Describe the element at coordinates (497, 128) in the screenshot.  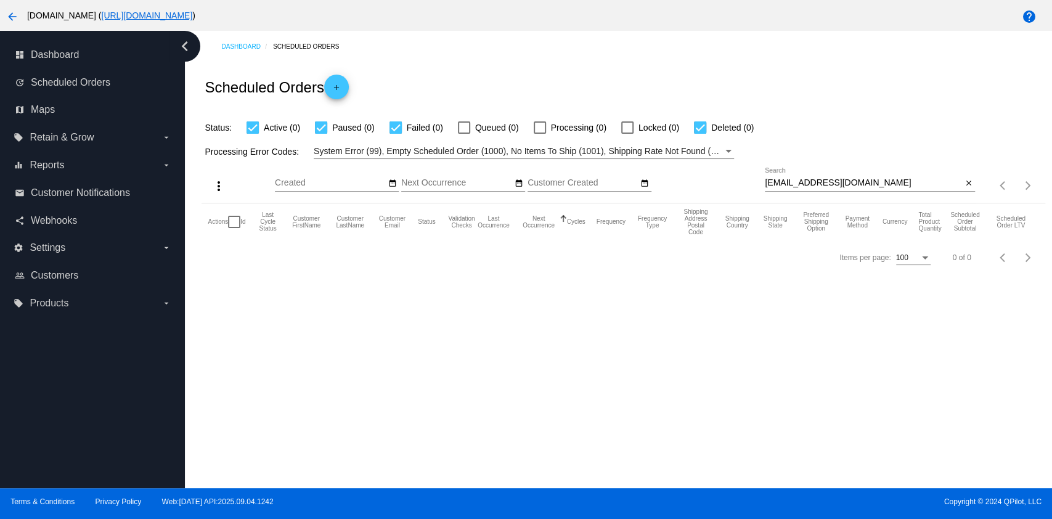
I see `span: Queued (0)` at that location.